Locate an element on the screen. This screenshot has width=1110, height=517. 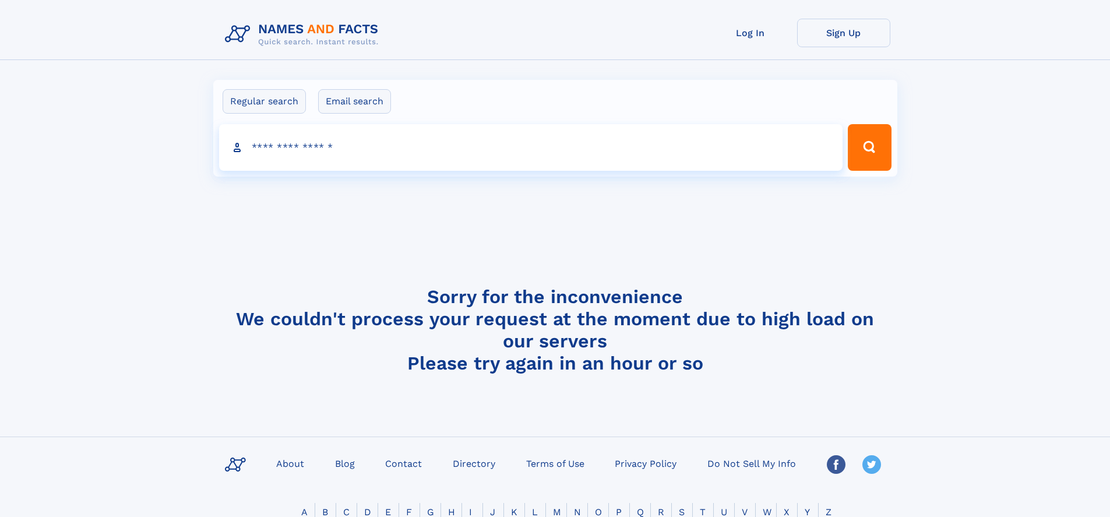
input: search input is located at coordinates (531, 147).